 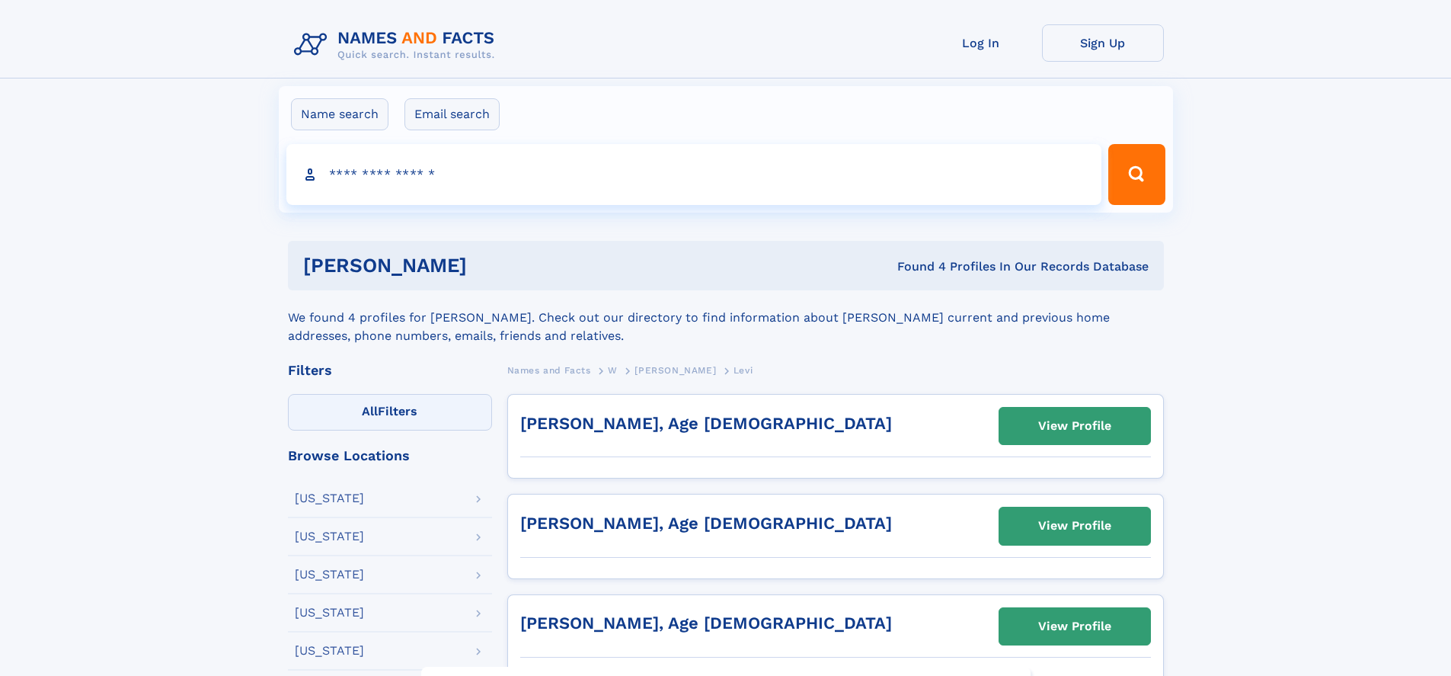 I want to click on a: Names and Facts, so click(x=549, y=369).